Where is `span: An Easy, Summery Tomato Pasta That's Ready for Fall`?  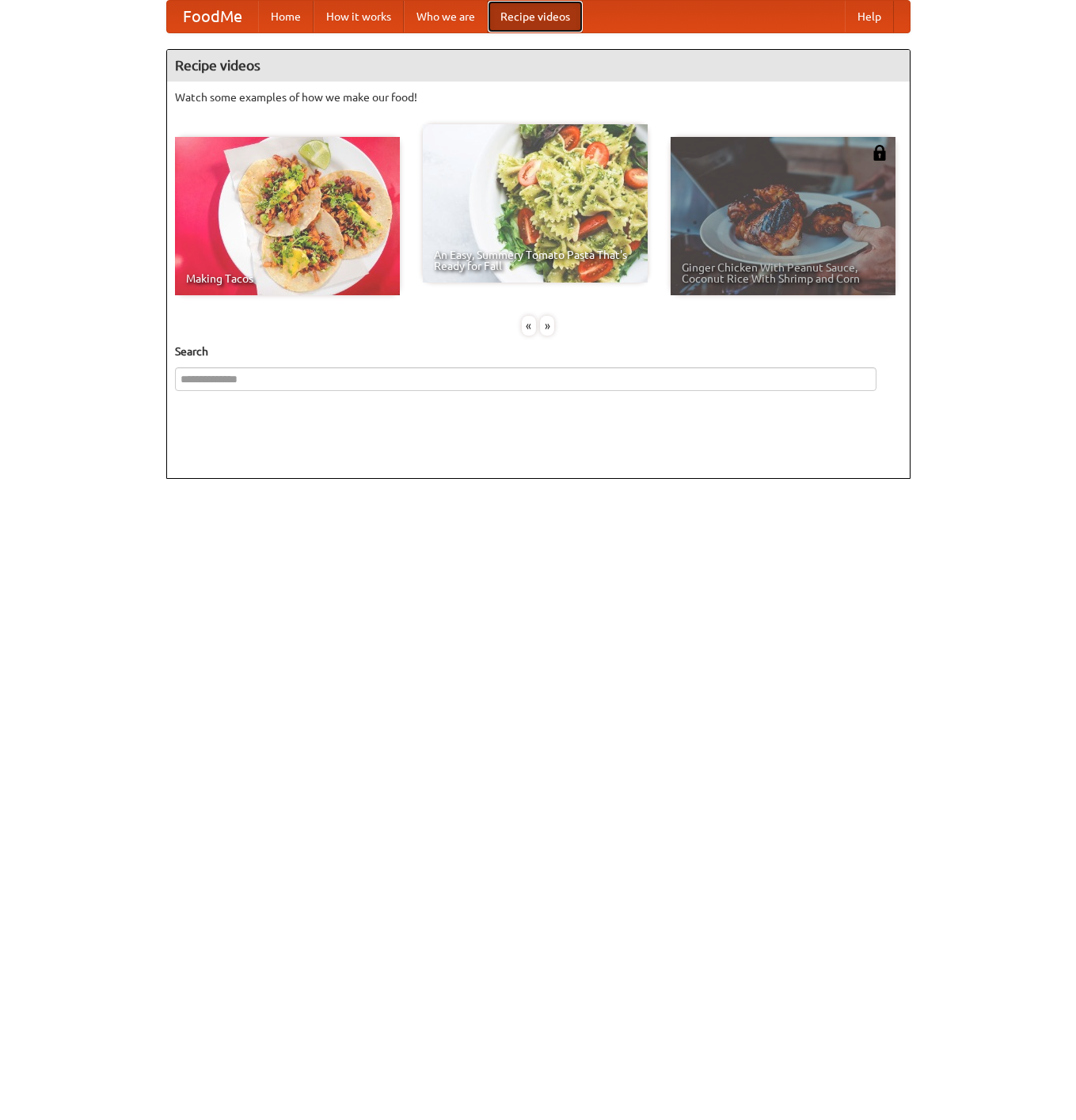
span: An Easy, Summery Tomato Pasta That's Ready for Fall is located at coordinates (535, 261).